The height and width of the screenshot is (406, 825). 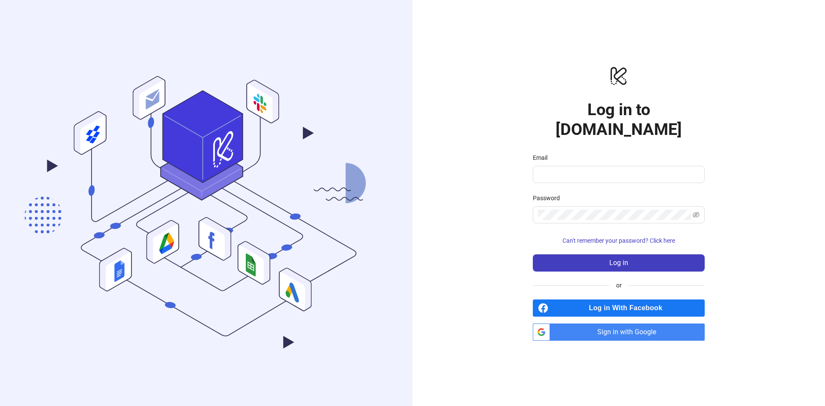 What do you see at coordinates (619, 263) in the screenshot?
I see `span: Log in` at bounding box center [619, 263].